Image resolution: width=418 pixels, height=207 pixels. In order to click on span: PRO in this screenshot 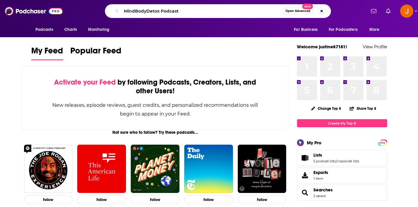, I will do `click(383, 143)`.